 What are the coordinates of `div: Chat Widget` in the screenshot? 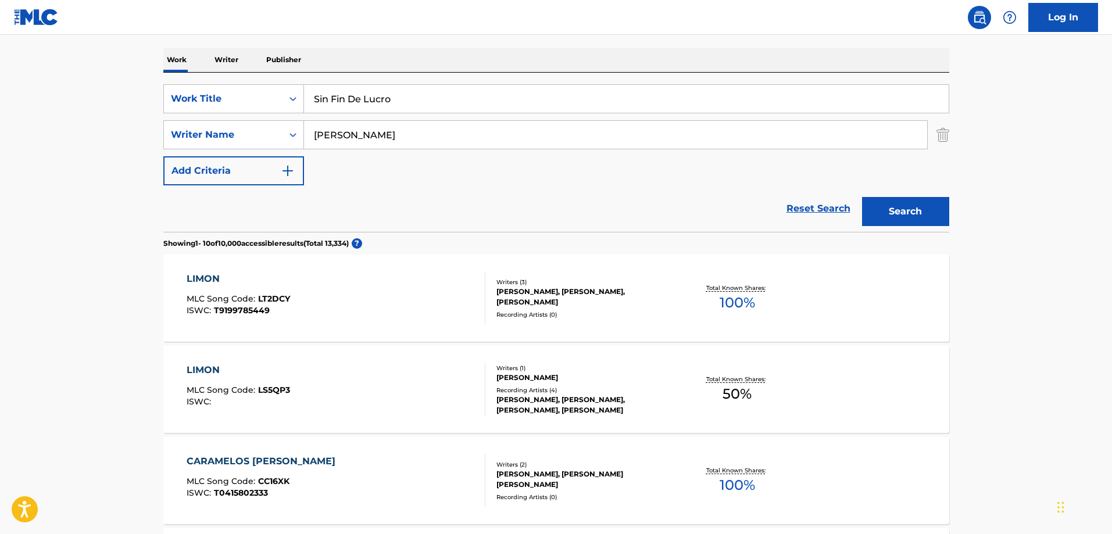 It's located at (1083, 506).